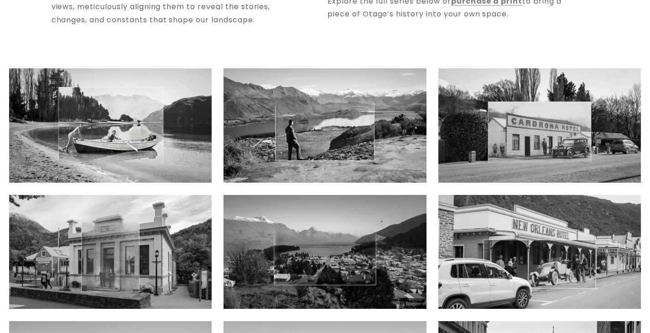 The width and height of the screenshot is (650, 333). I want to click on img: An old bank building with two men standing outside, adjacent to the Lakes District Museum, with a..., so click(110, 252).